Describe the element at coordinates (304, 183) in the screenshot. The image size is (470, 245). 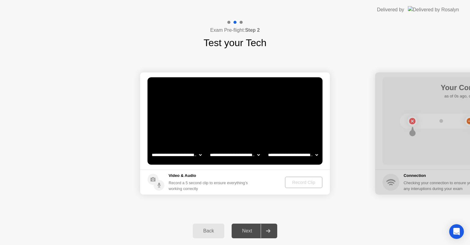
I see `div: Record Clip` at that location.